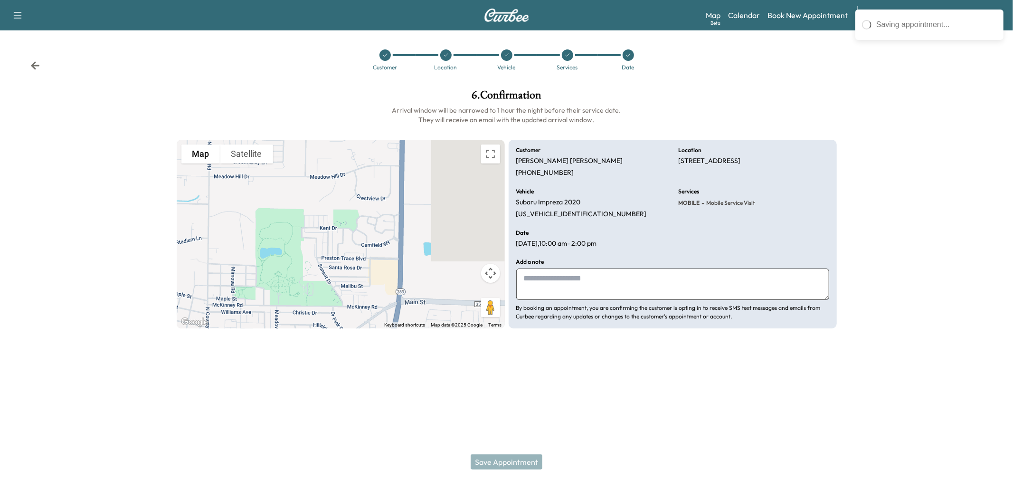 The image size is (1013, 481). What do you see at coordinates (507, 67) in the screenshot?
I see `div: Vehicle` at bounding box center [507, 67].